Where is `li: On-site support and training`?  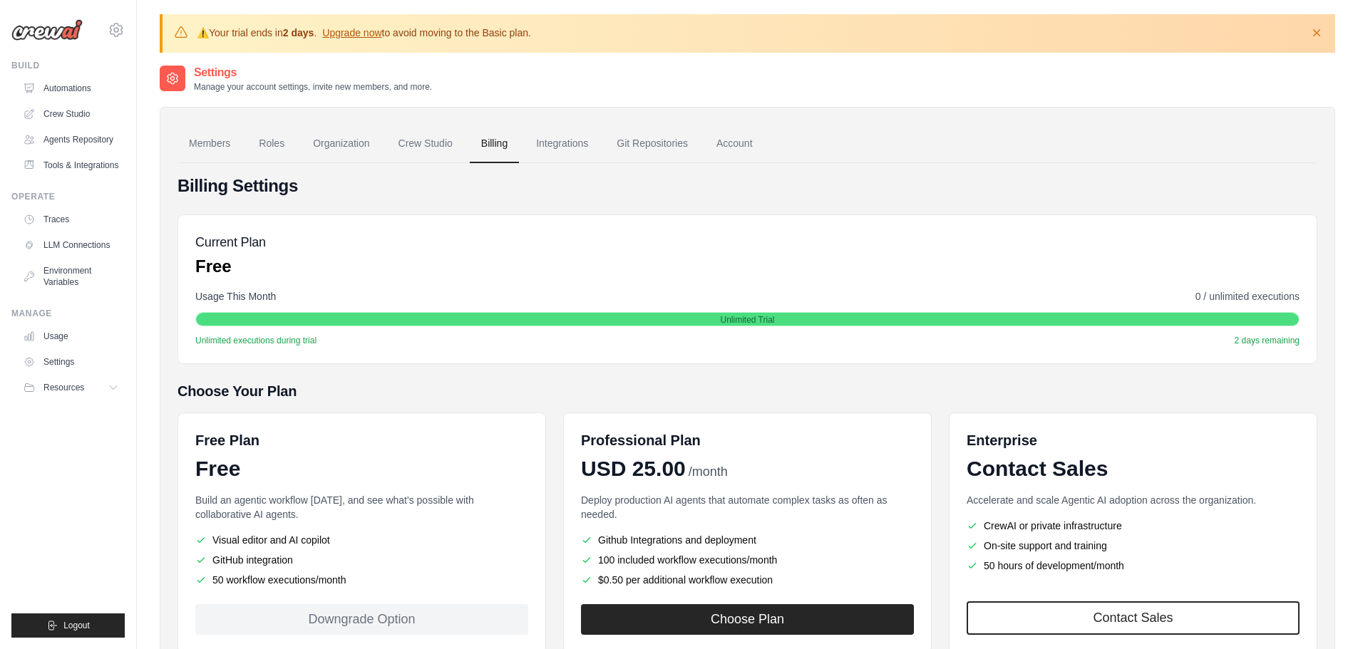
li: On-site support and training is located at coordinates (1133, 546).